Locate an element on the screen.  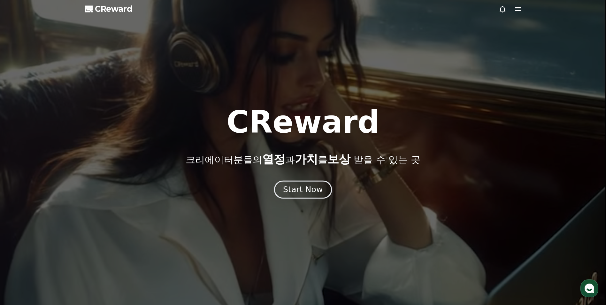
span: CReward is located at coordinates (114, 9).